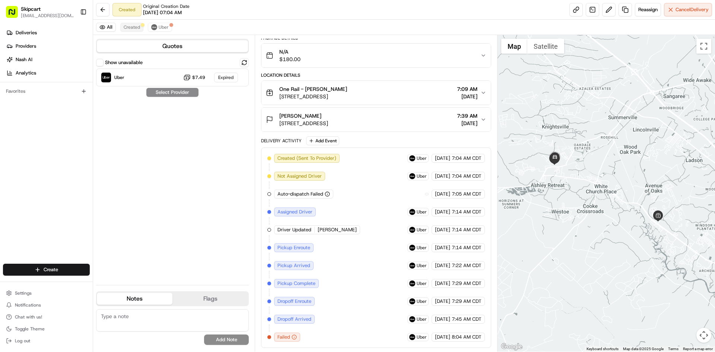 This screenshot has height=352, width=715. I want to click on a: 💻API Documentation, so click(91, 112).